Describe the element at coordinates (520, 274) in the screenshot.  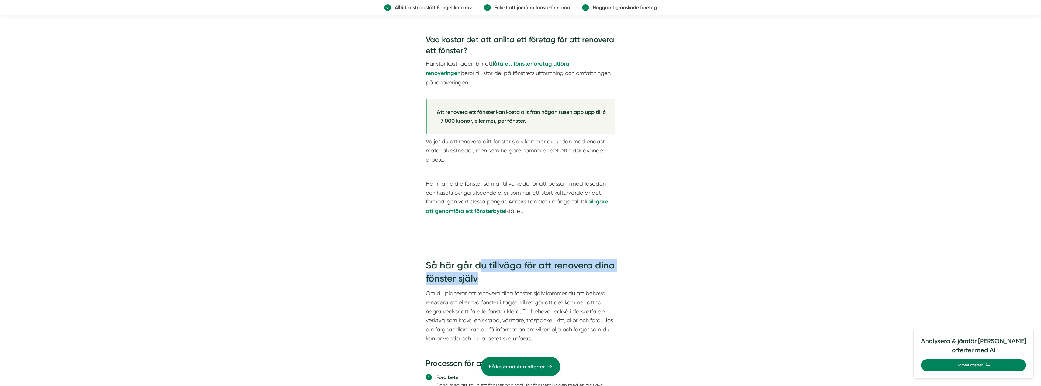
I see `h2: Så här går du tillväga för att renovera dina fönster själv` at that location.